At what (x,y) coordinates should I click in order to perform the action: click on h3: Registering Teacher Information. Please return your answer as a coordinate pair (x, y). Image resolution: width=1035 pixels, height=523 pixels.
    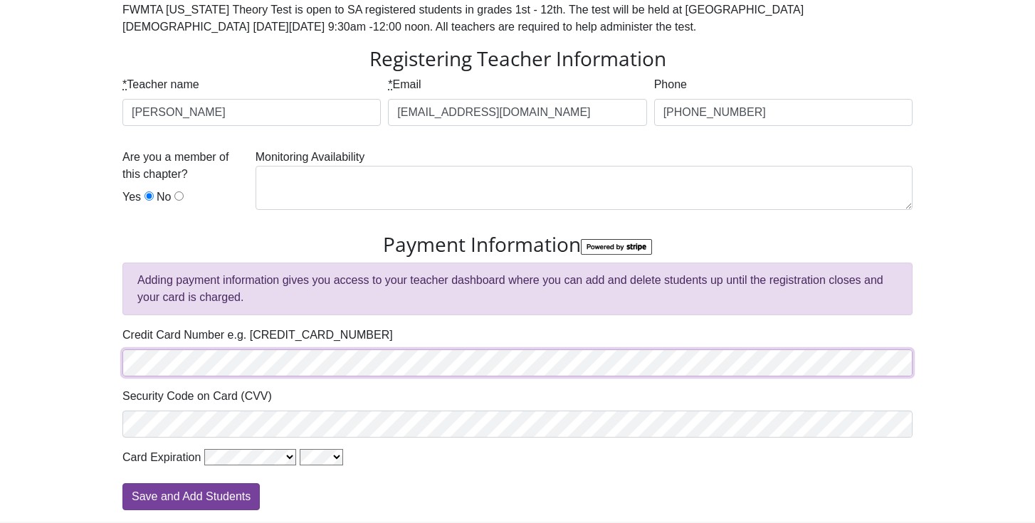
    Looking at the image, I should click on (517, 59).